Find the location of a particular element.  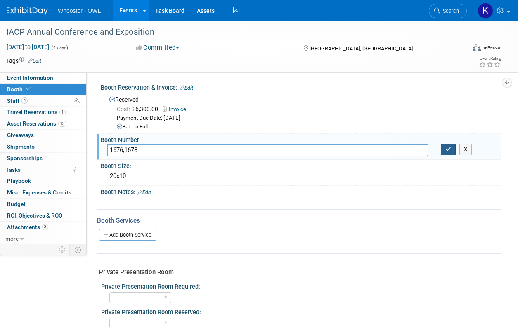

div: 20x10 is located at coordinates (301, 176).